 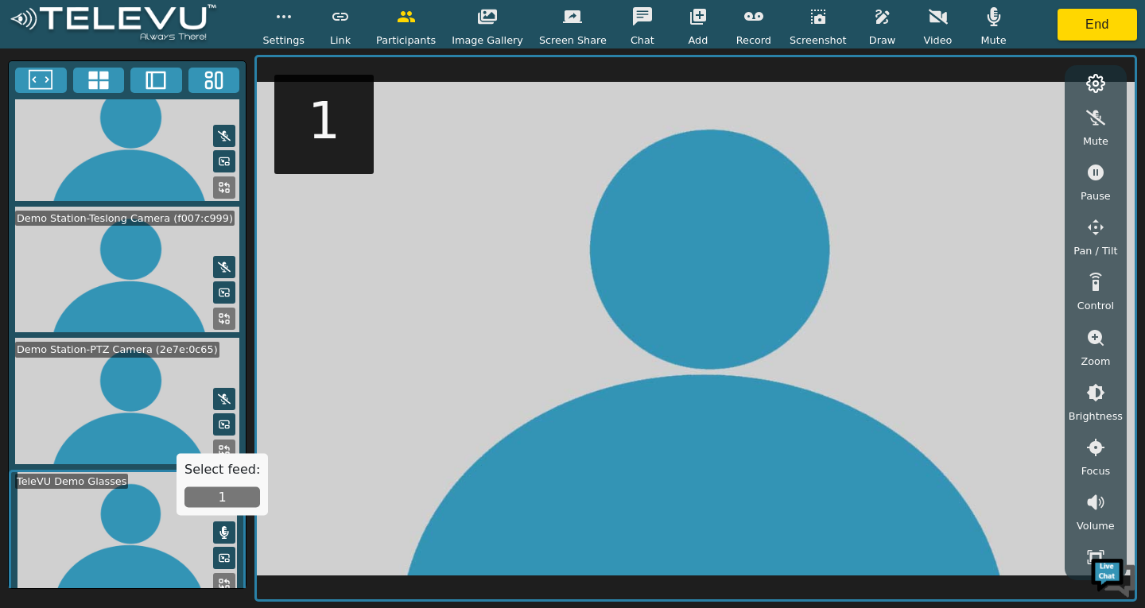 I want to click on div: Chat with us now, so click(x=175, y=94).